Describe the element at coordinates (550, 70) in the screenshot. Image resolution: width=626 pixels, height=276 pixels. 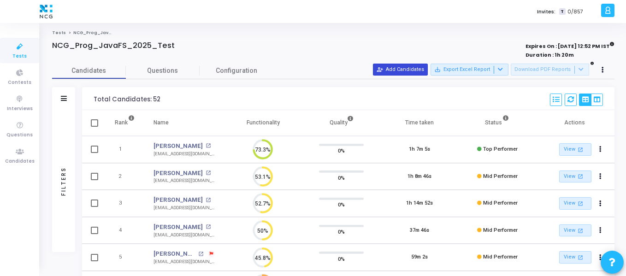
I see `button: Download PDF Reports` at that location.